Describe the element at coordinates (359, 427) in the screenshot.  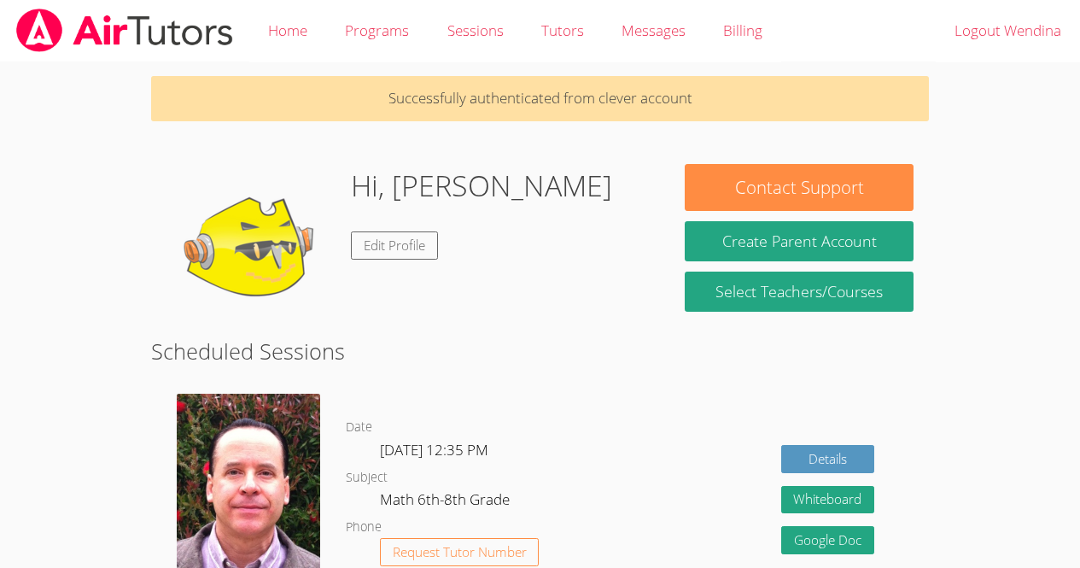
I see `dt: Date` at that location.